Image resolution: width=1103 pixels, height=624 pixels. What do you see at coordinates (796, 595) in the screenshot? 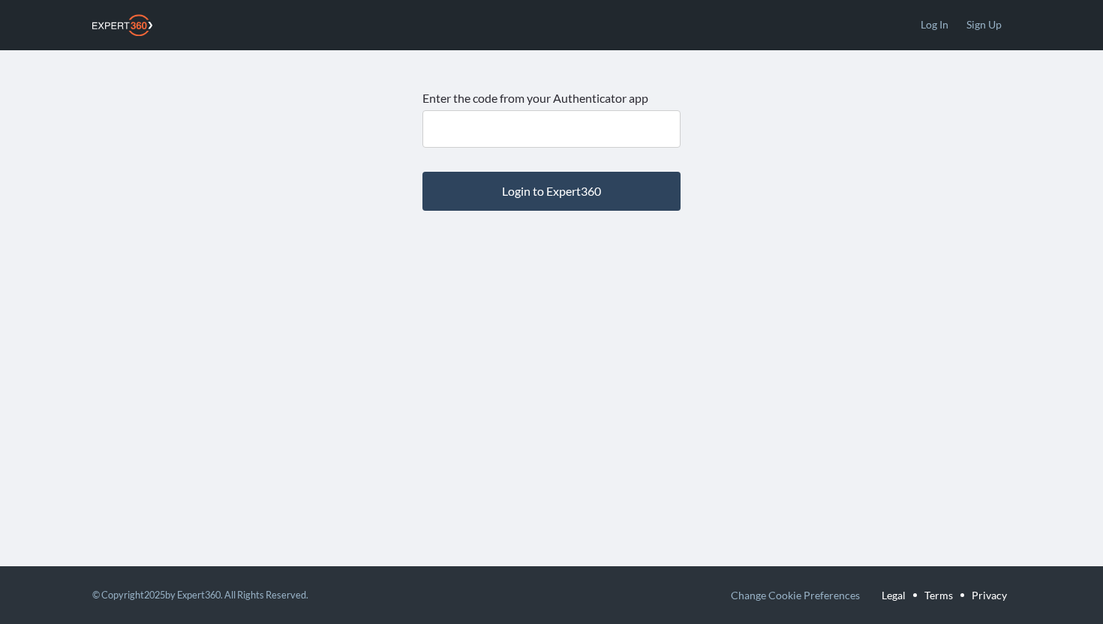
I see `span: Change Cookie Preferences` at bounding box center [796, 595].